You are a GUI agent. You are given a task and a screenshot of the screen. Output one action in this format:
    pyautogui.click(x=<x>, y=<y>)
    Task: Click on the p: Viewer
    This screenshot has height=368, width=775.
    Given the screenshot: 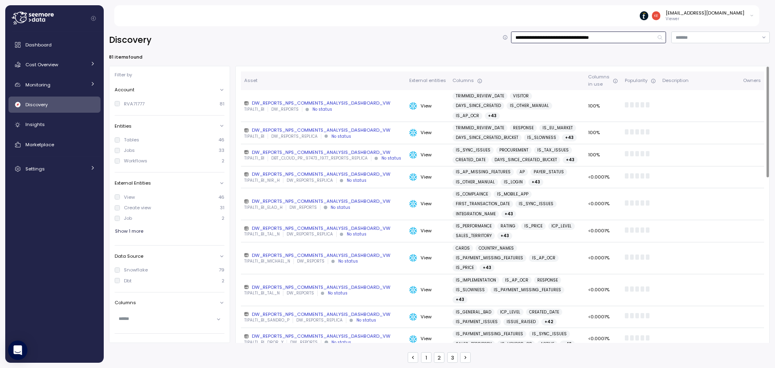 What is the action you would take?
    pyautogui.click(x=705, y=19)
    